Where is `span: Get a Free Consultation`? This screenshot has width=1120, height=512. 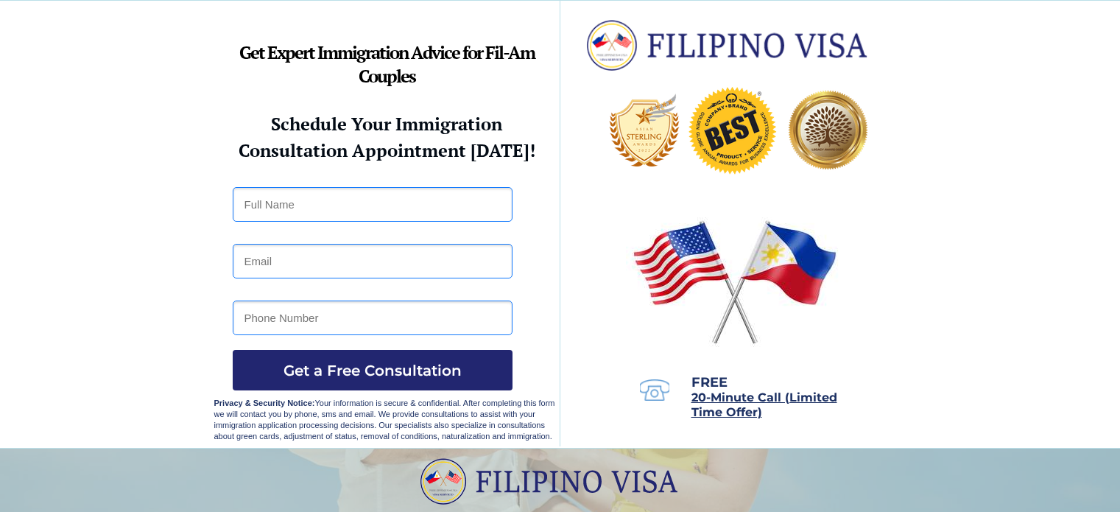
span: Get a Free Consultation is located at coordinates (373, 370).